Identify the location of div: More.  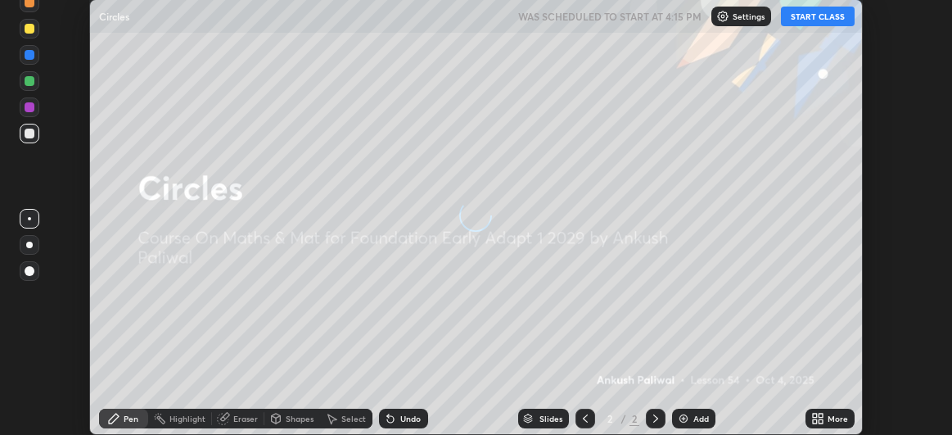
(837, 418).